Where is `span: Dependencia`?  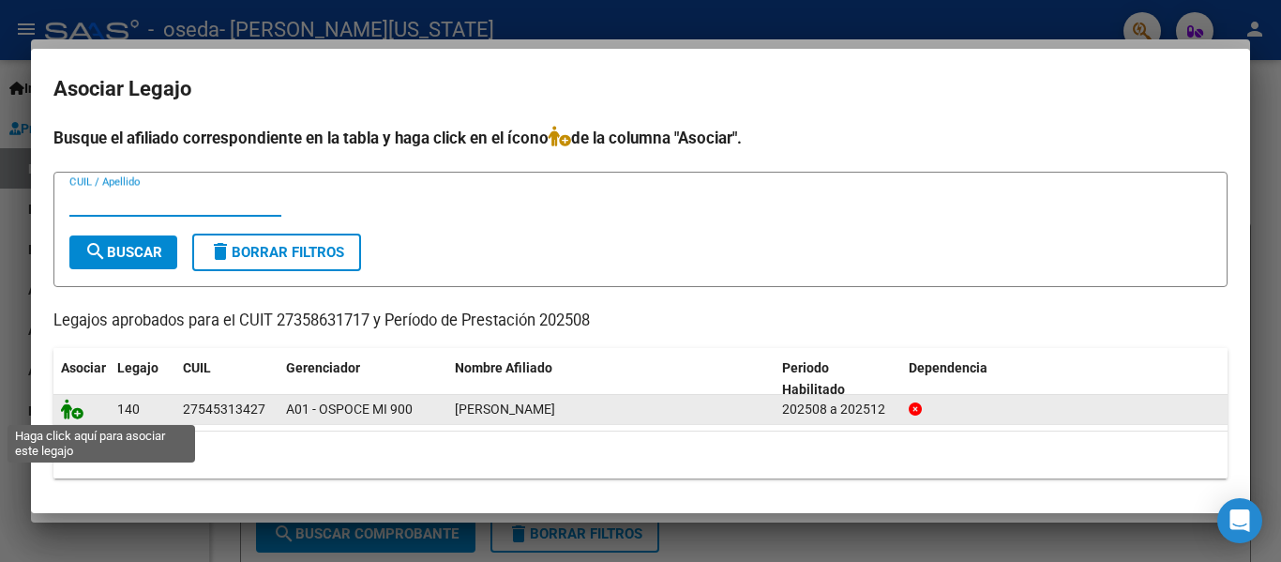
span: Dependencia is located at coordinates (948, 368).